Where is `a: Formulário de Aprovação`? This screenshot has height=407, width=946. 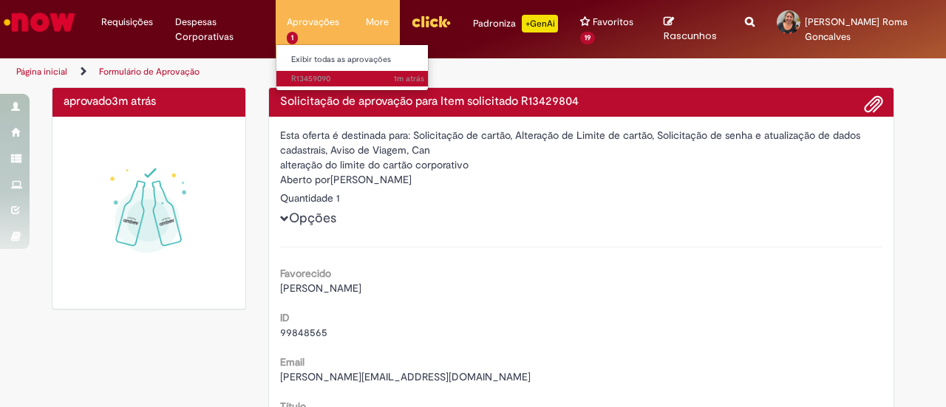 a: Formulário de Aprovação is located at coordinates (149, 72).